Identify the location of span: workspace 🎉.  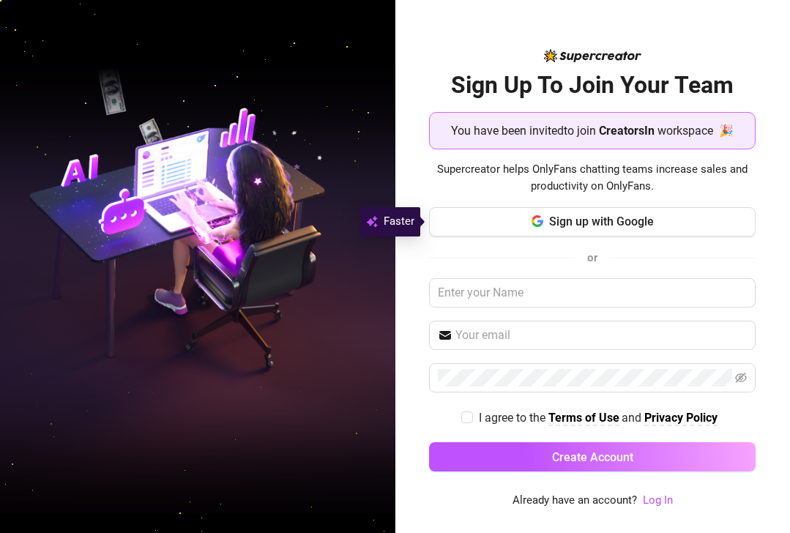
(696, 130).